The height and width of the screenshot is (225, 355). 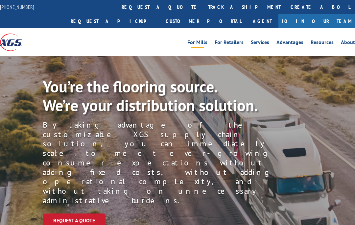 I want to click on a: For Mills, so click(x=197, y=43).